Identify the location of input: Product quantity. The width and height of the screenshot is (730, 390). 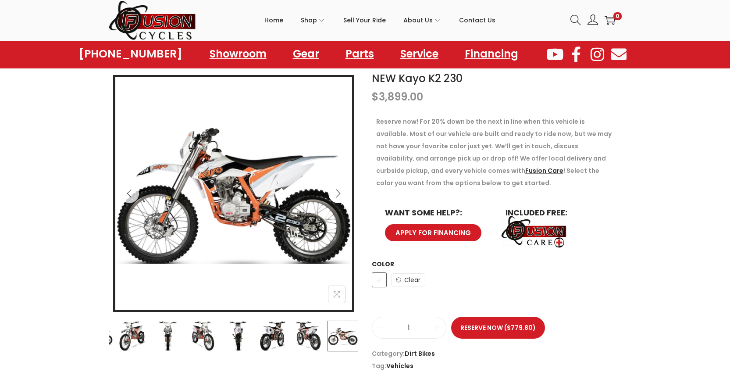
(409, 328).